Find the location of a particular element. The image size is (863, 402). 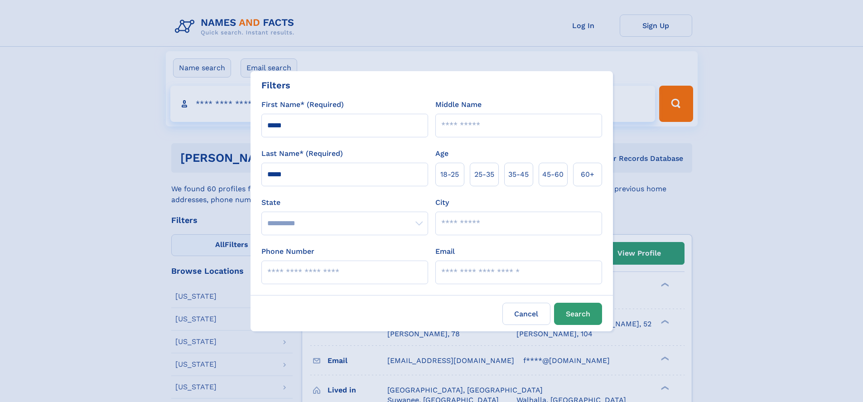

label: Email is located at coordinates (445, 251).